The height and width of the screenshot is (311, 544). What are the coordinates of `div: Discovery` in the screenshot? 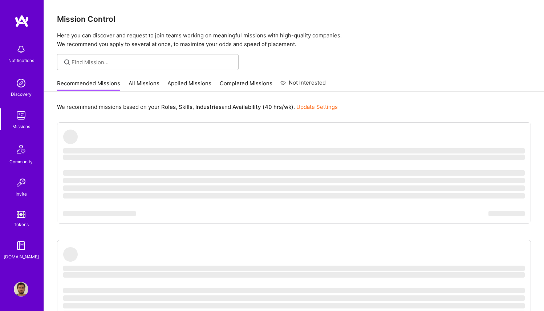 It's located at (21, 94).